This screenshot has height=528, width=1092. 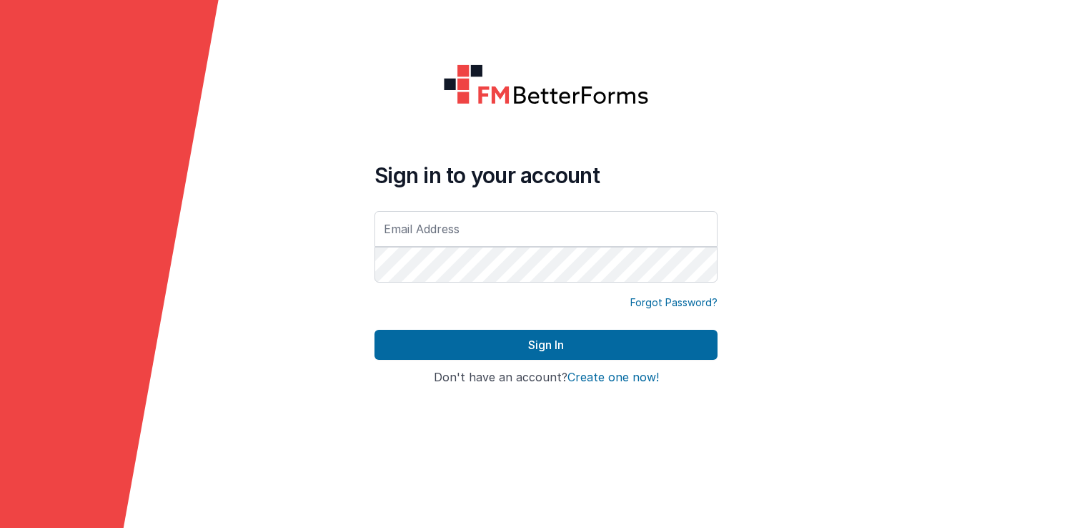 What do you see at coordinates (674, 302) in the screenshot?
I see `a: Forgot Password?` at bounding box center [674, 302].